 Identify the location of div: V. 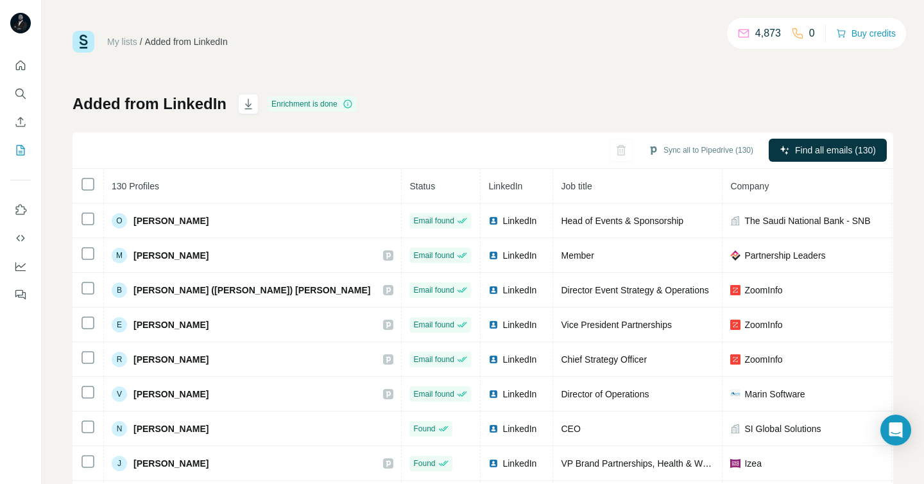
(119, 394).